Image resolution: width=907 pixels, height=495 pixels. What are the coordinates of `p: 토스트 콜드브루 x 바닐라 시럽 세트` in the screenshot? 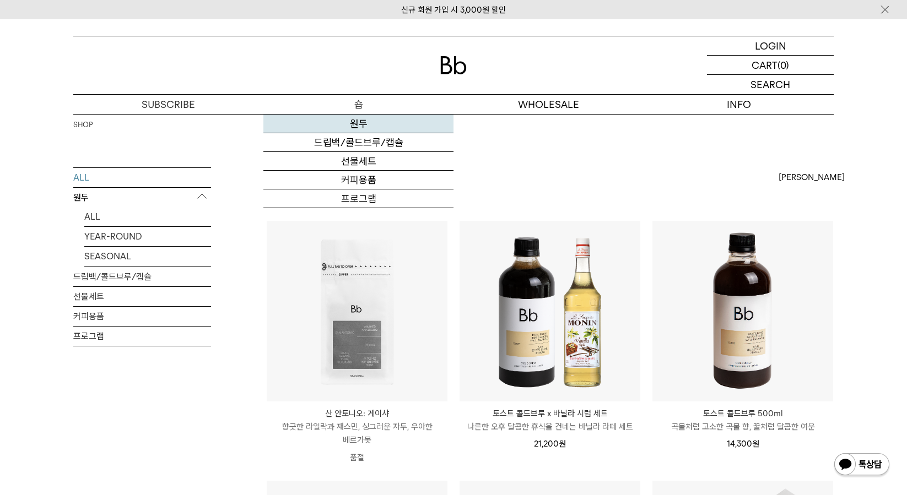 It's located at (550, 414).